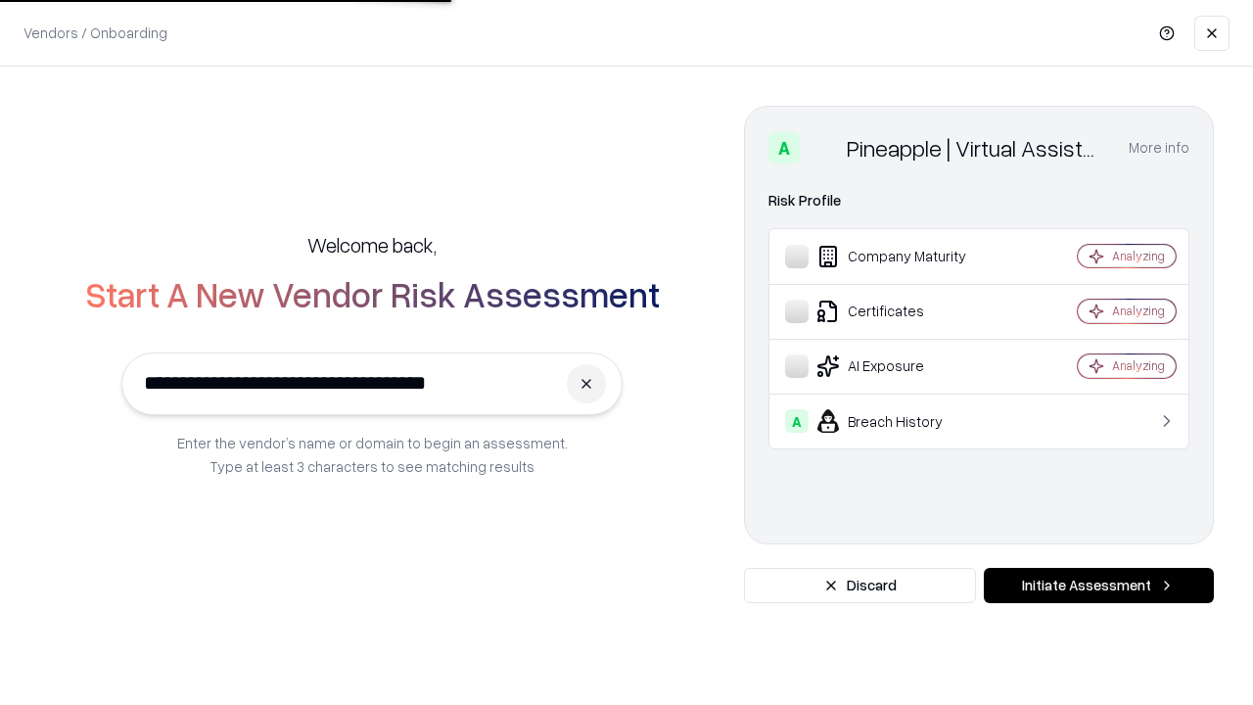 Image resolution: width=1253 pixels, height=705 pixels. I want to click on div: Certificates, so click(901, 311).